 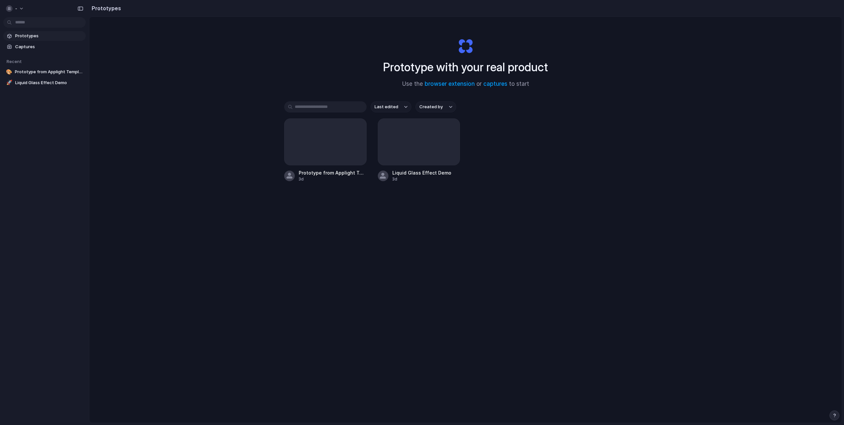 What do you see at coordinates (45, 36) in the screenshot?
I see `a: Prototypes` at bounding box center [45, 36].